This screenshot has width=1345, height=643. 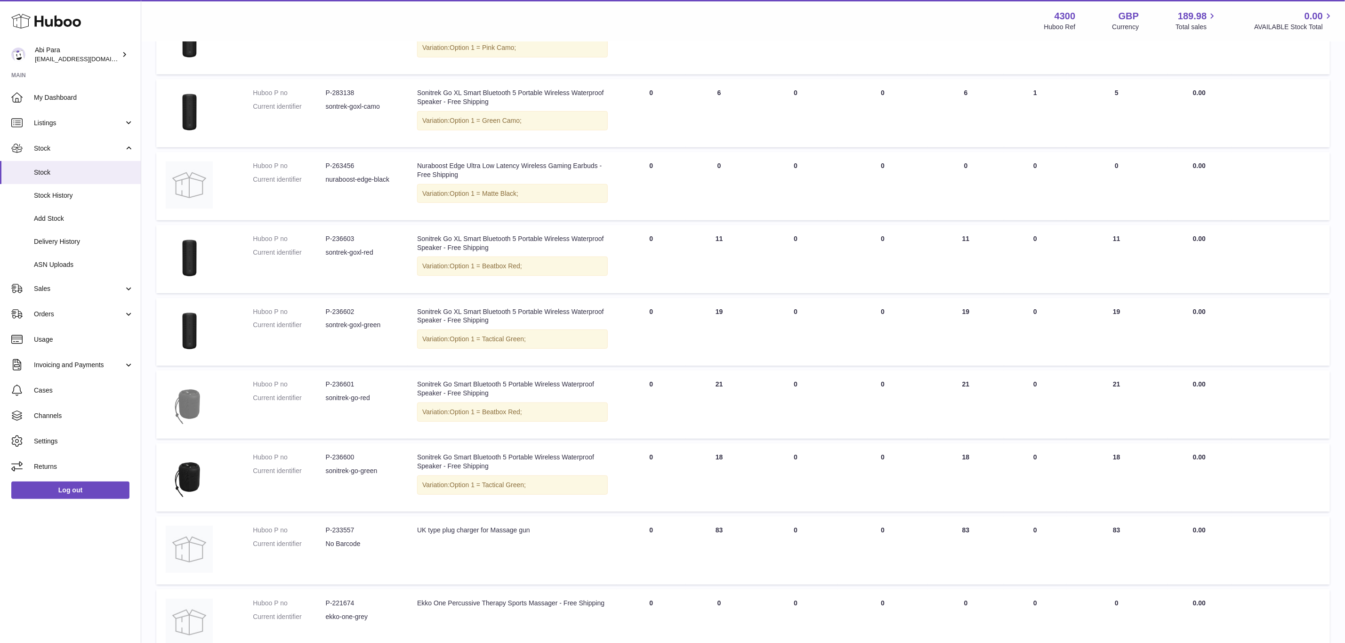 I want to click on span: ASN Uploads, so click(x=84, y=265).